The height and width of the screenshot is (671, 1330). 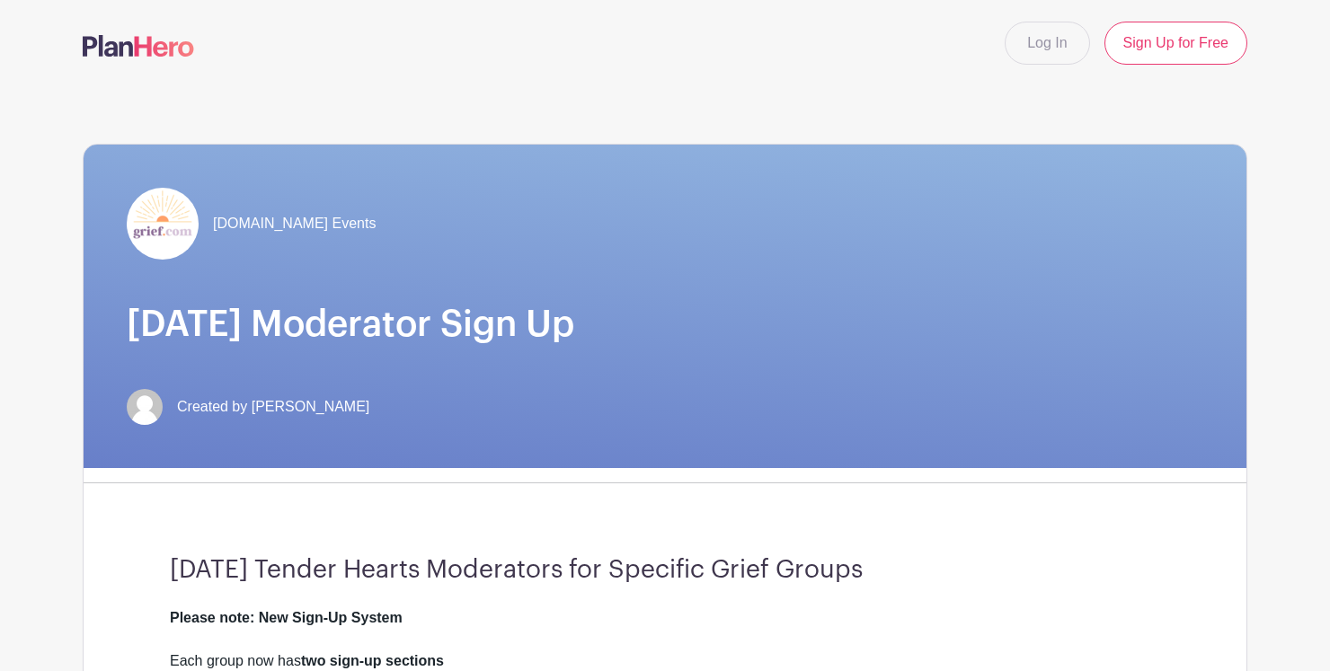 What do you see at coordinates (1047, 43) in the screenshot?
I see `a: Log In` at bounding box center [1047, 43].